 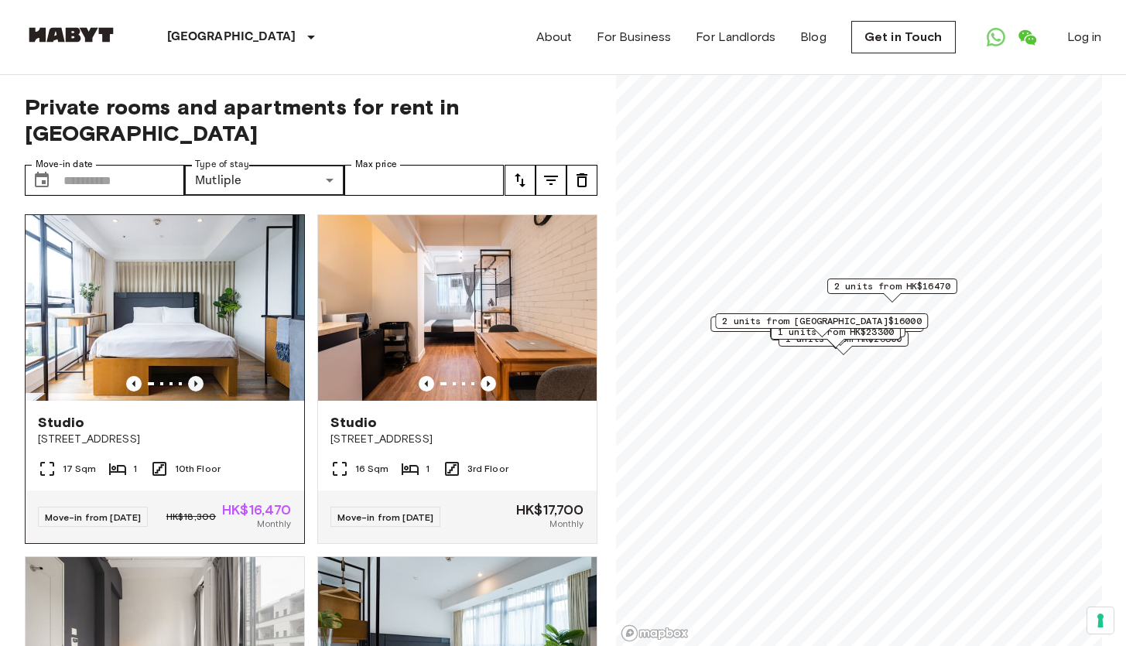 What do you see at coordinates (372, 469) in the screenshot?
I see `span: 16 Sqm` at bounding box center [372, 469].